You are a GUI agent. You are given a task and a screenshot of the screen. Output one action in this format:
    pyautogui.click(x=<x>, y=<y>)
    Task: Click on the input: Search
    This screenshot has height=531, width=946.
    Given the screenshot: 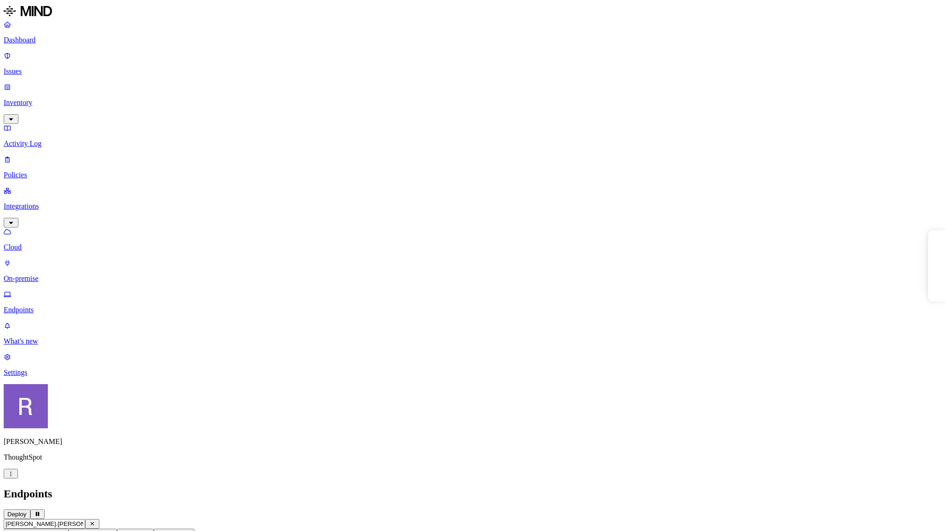 What is the action you would take?
    pyautogui.click(x=44, y=523)
    